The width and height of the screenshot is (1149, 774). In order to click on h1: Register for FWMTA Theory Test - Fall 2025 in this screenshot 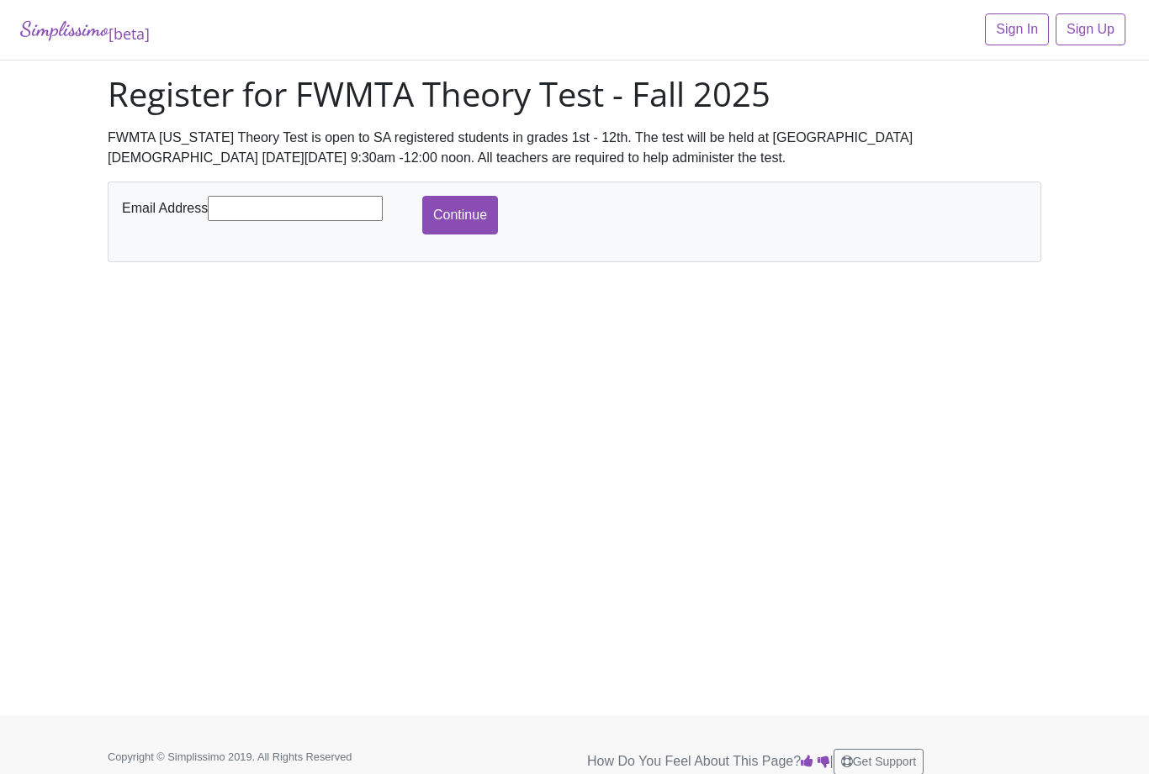, I will do `click(574, 94)`.